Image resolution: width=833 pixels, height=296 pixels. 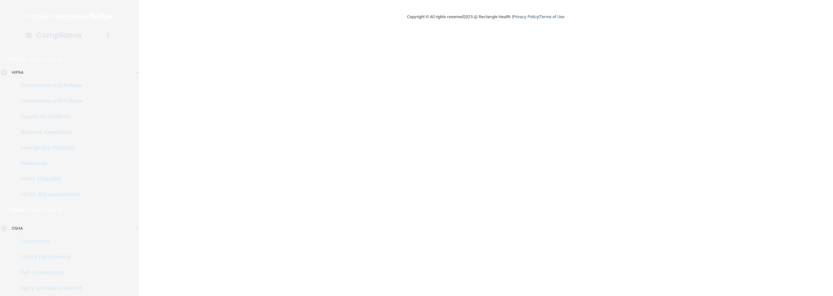 What do you see at coordinates (69, 17) in the screenshot?
I see `img: PMB logo` at bounding box center [69, 17].